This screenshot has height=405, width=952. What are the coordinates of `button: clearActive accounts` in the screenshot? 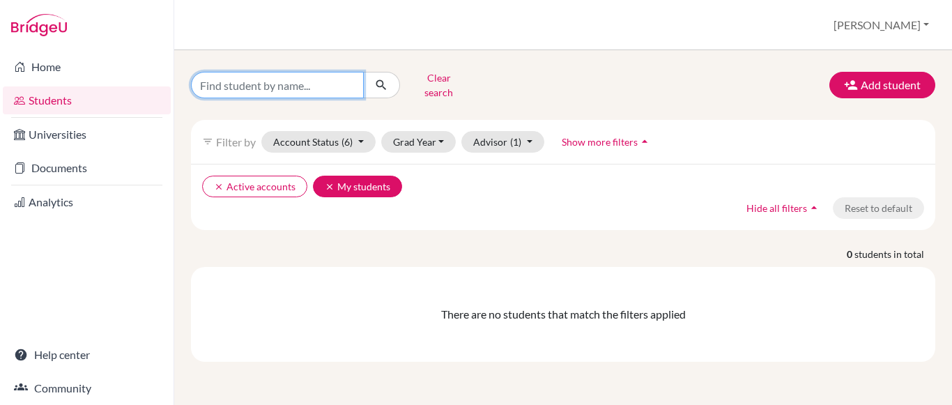 It's located at (254, 186).